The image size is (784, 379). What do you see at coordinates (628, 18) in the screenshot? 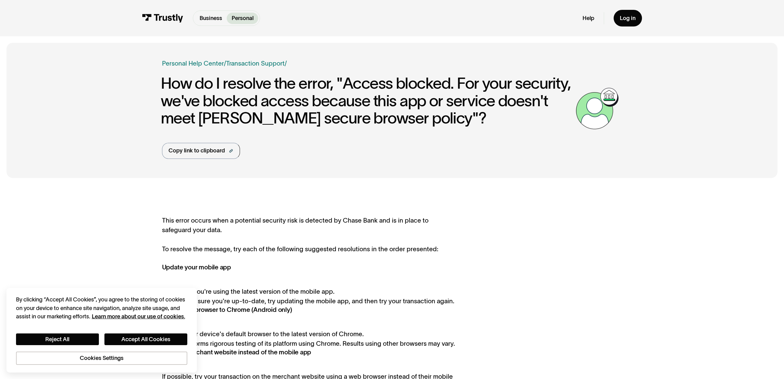
I see `div: Log in` at bounding box center [628, 18].